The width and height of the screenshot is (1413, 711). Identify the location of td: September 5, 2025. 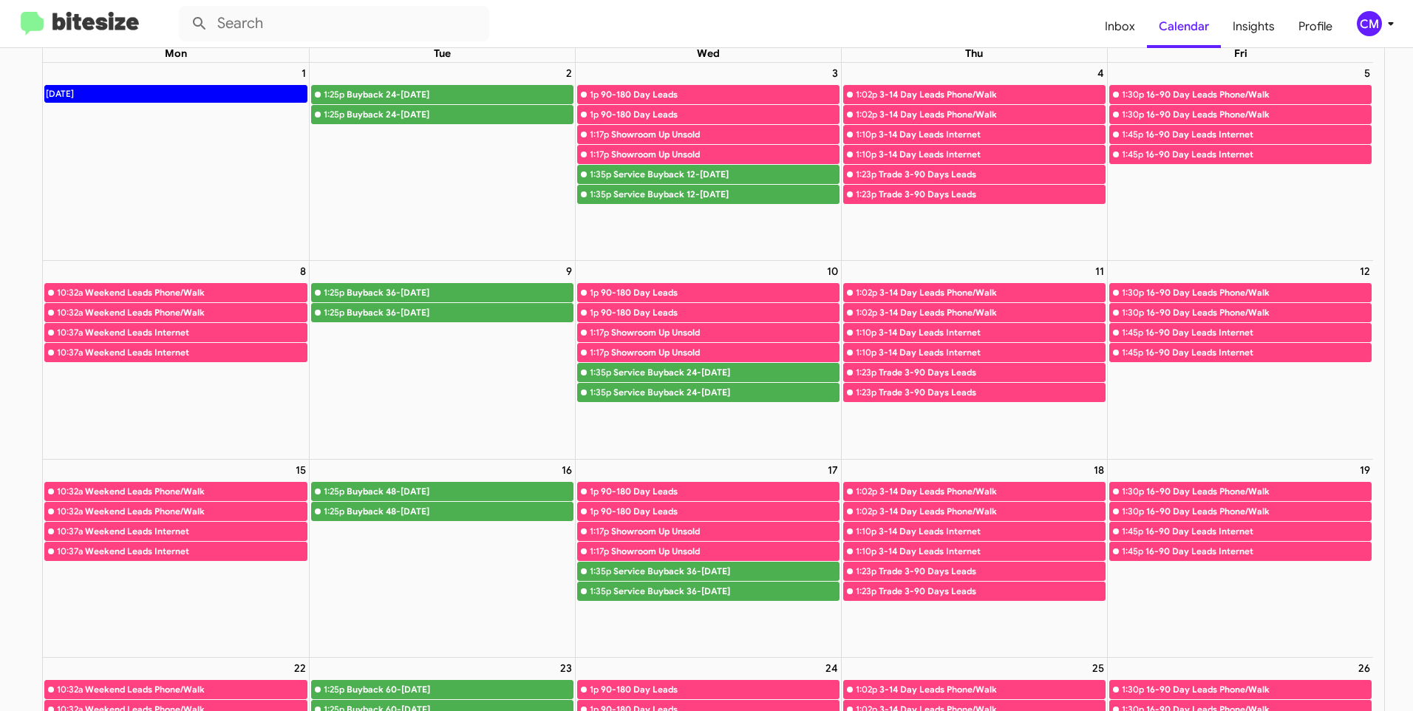
(1240, 162).